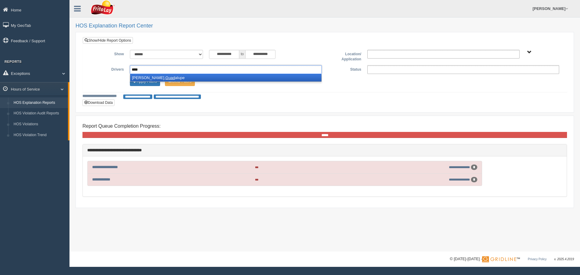 The image size is (580, 275). Describe the element at coordinates (242, 54) in the screenshot. I see `span: to` at that location.